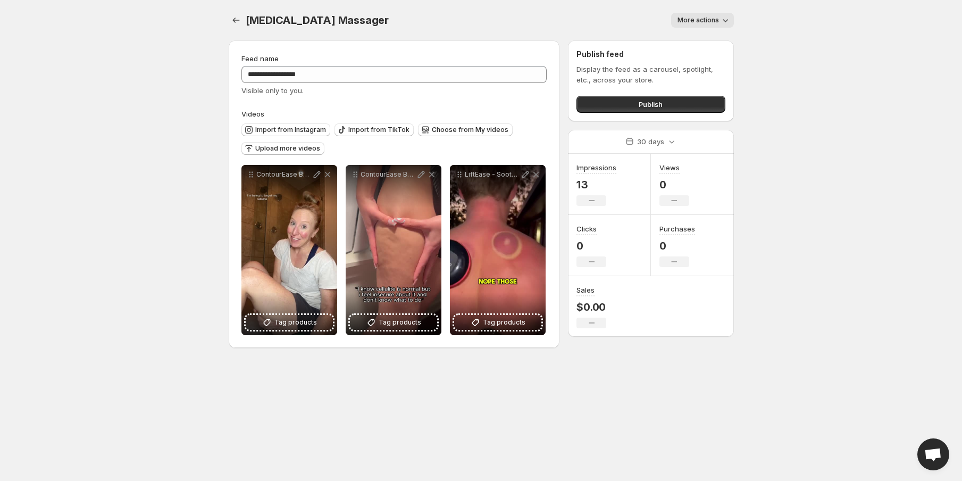  What do you see at coordinates (933, 454) in the screenshot?
I see `a: Open chat` at bounding box center [933, 454].